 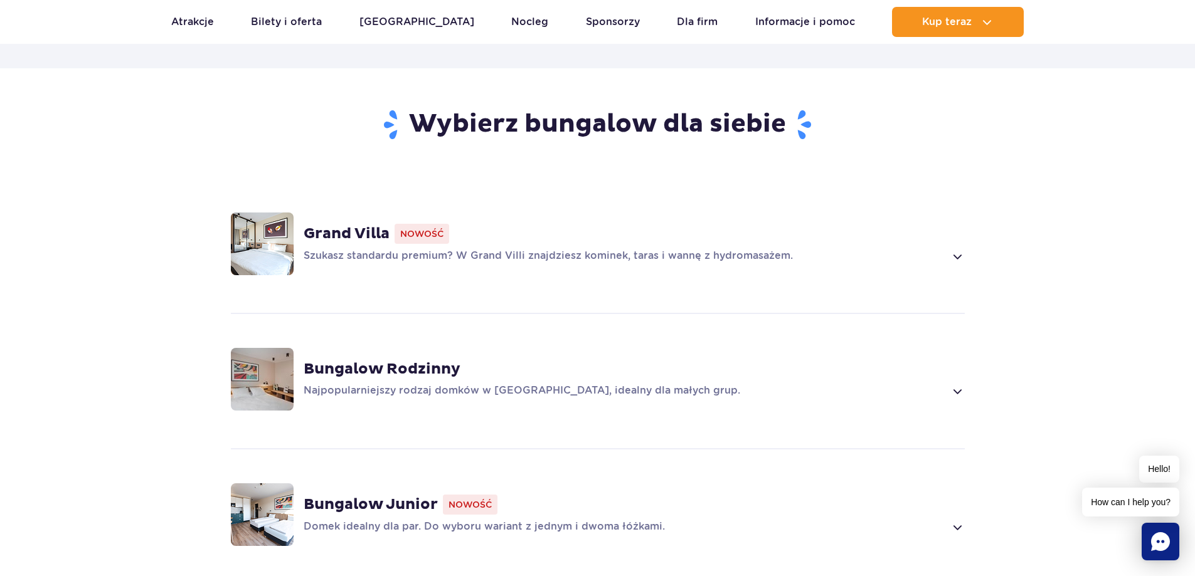 What do you see at coordinates (529, 22) in the screenshot?
I see `a: Nocleg` at bounding box center [529, 22].